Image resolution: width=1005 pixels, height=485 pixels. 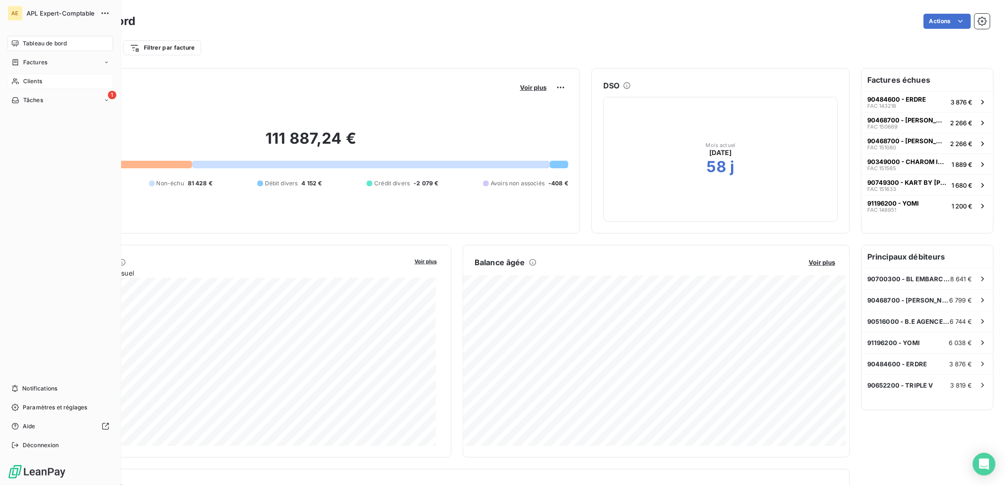 What do you see at coordinates (15, 13) in the screenshot?
I see `div: AE` at bounding box center [15, 13].